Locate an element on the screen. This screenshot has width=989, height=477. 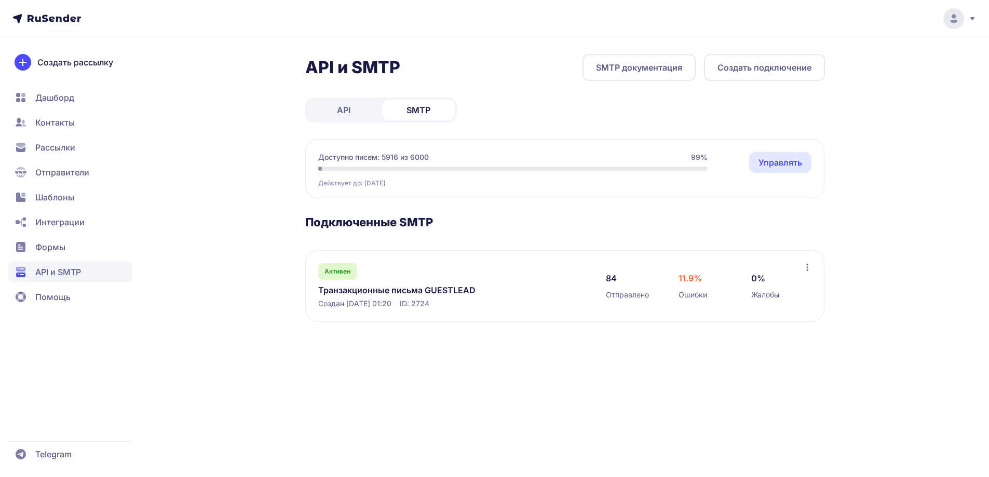
h2: API и SMTP is located at coordinates (352, 67).